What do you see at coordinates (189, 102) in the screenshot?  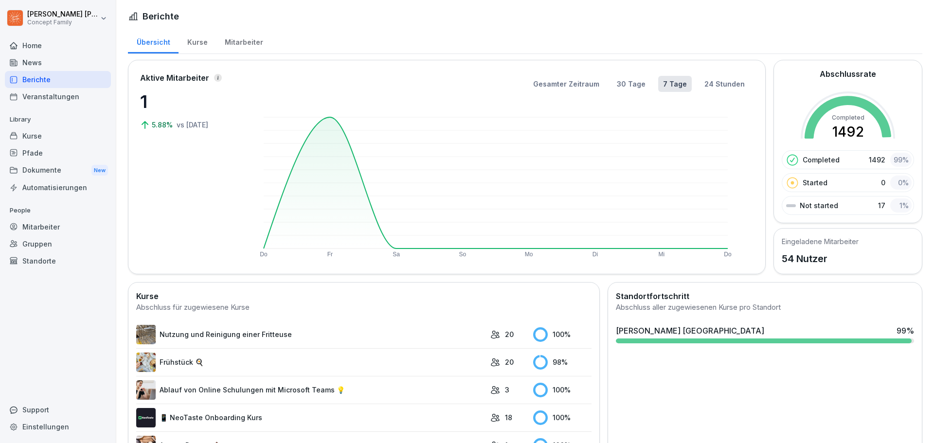 I see `p: 1` at bounding box center [189, 102].